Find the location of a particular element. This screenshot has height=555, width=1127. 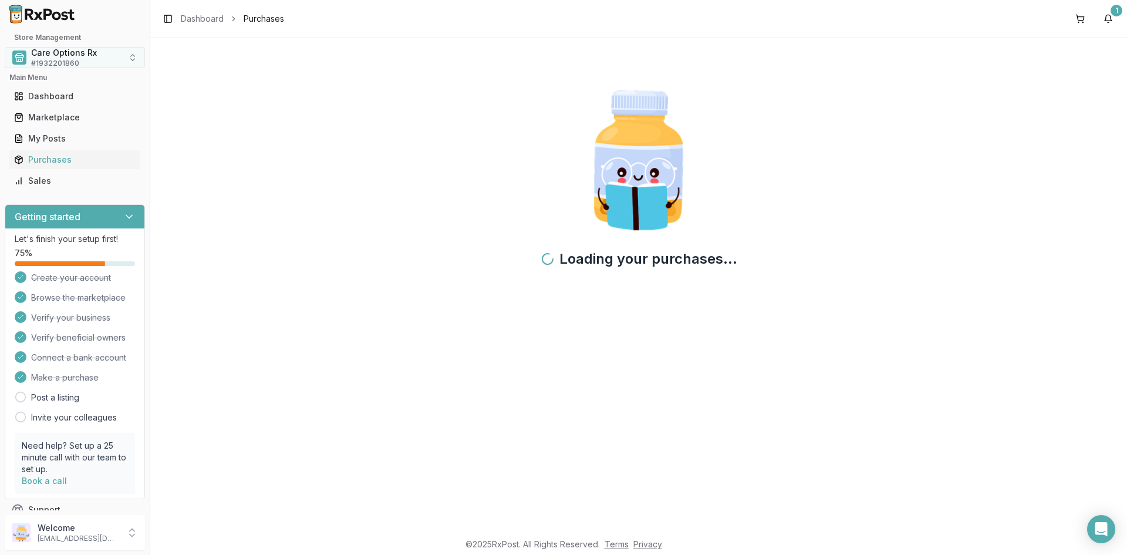

a: Privacy is located at coordinates (648, 544).